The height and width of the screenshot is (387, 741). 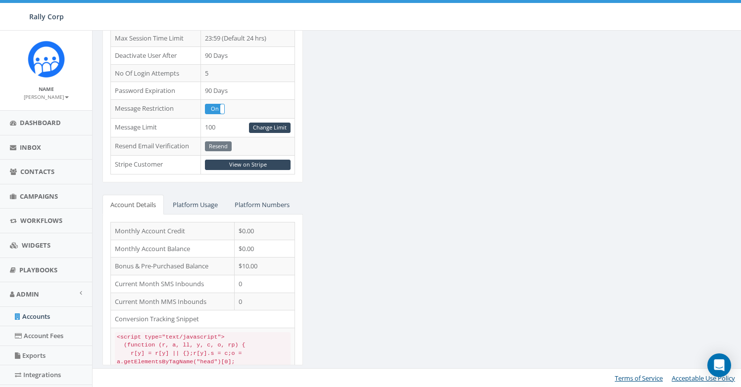 I want to click on span: Campaigns, so click(x=39, y=196).